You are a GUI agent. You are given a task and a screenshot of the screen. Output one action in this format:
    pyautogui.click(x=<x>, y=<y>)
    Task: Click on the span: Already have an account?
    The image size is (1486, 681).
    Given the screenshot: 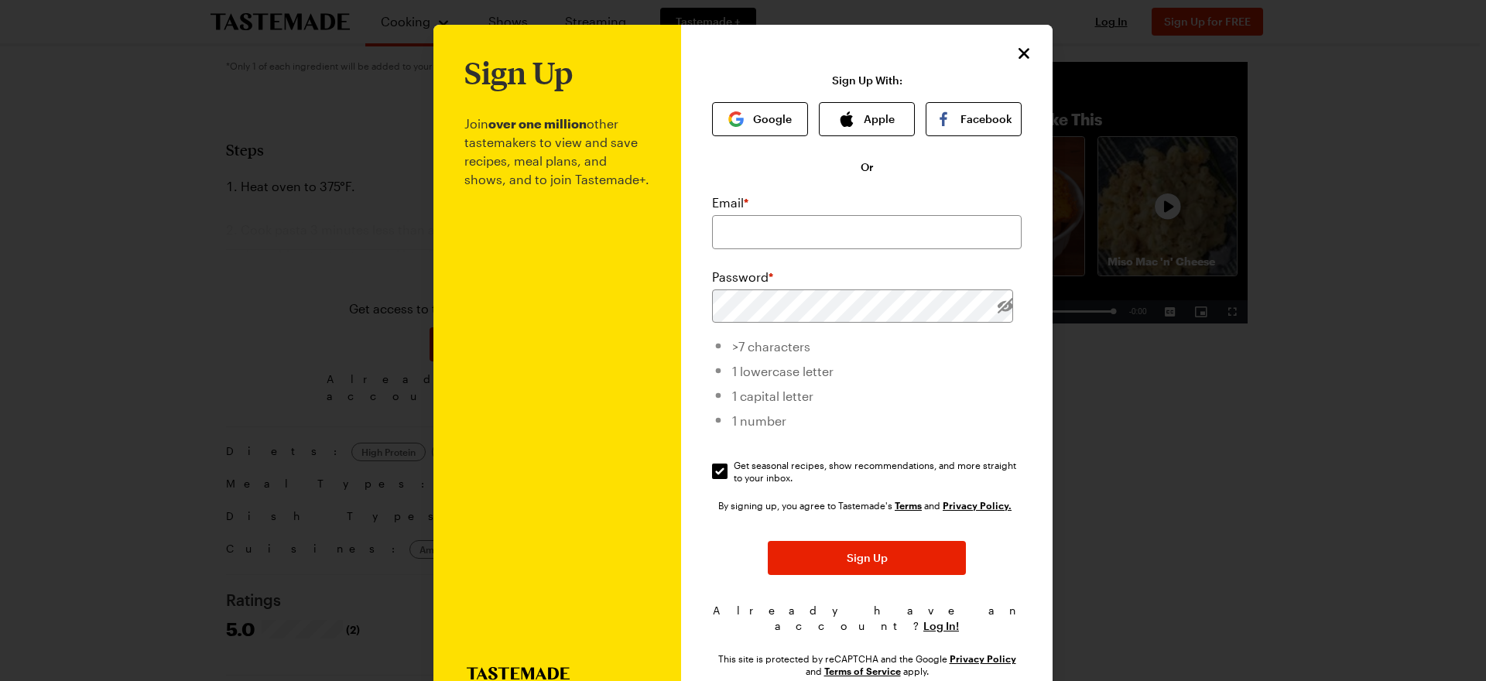 What is the action you would take?
    pyautogui.click(x=867, y=618)
    